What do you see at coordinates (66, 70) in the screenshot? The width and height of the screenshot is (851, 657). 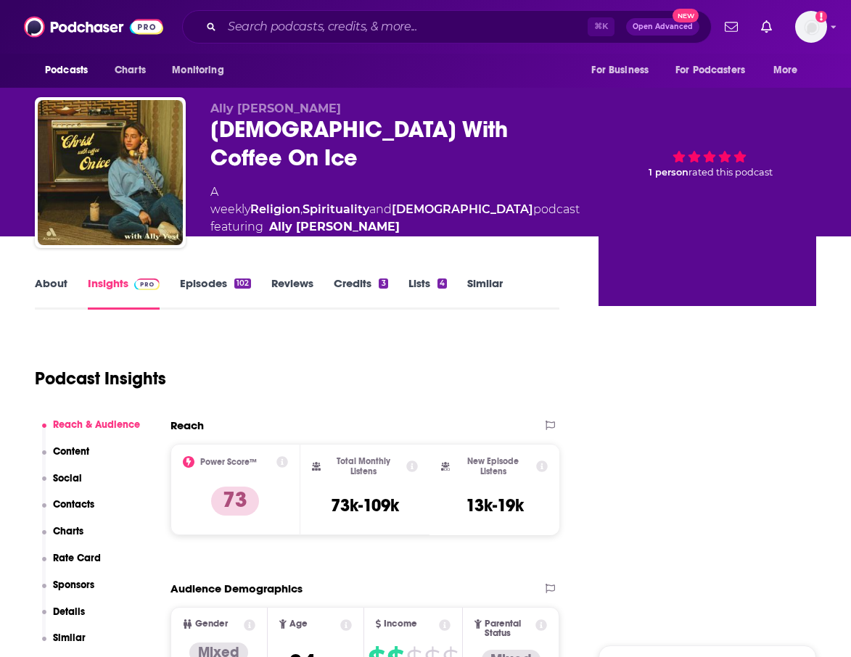 I see `span: Podcasts` at bounding box center [66, 70].